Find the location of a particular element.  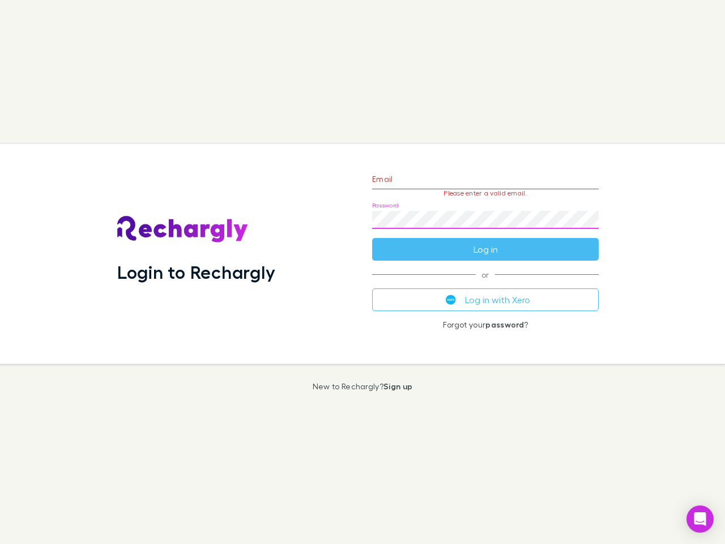

p: Forgot your ? is located at coordinates (486, 325).